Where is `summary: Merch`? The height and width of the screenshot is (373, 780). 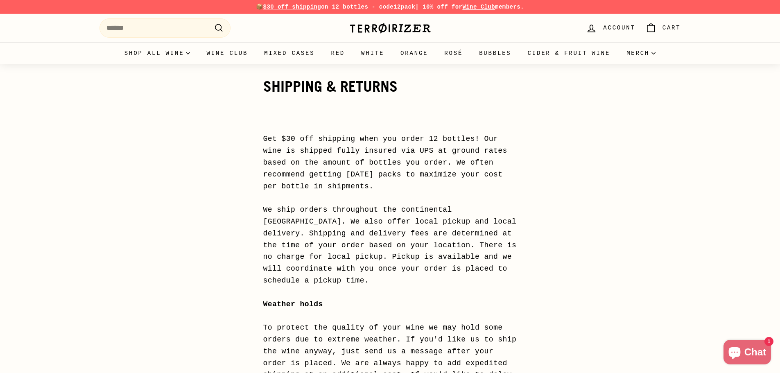 summary: Merch is located at coordinates (641, 53).